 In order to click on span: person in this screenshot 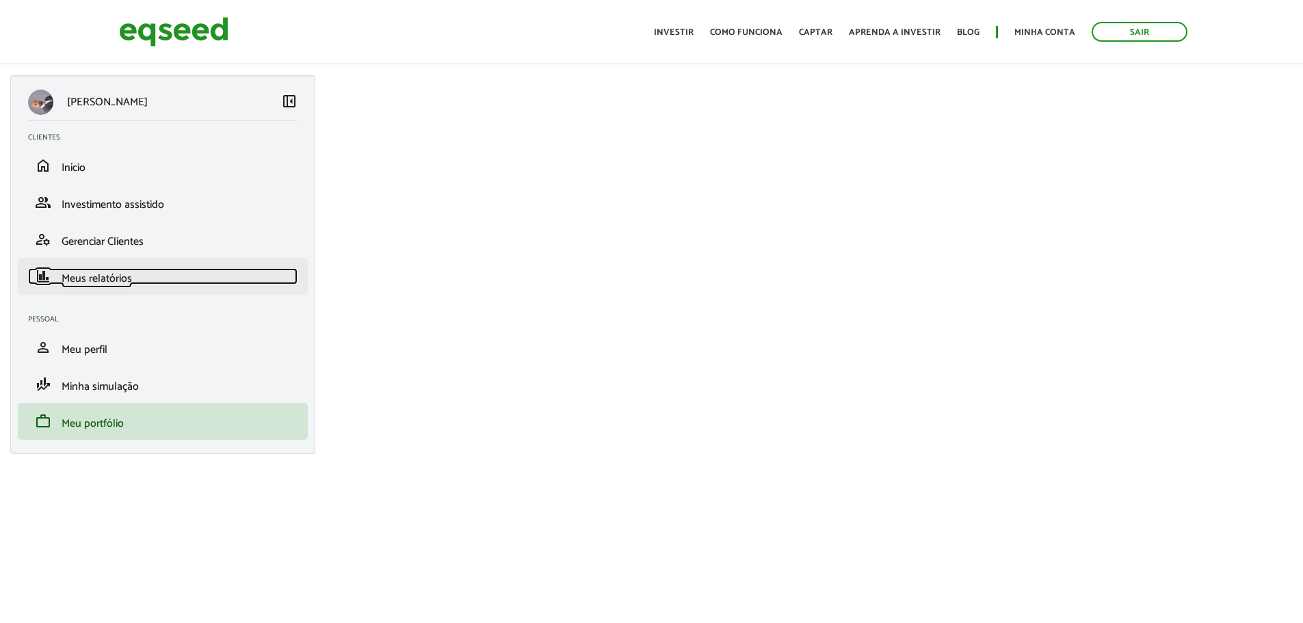, I will do `click(43, 347)`.